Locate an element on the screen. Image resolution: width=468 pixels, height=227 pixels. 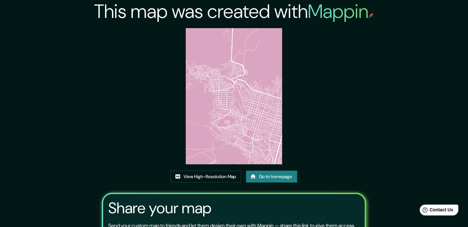
img: created-map is located at coordinates (234, 96).